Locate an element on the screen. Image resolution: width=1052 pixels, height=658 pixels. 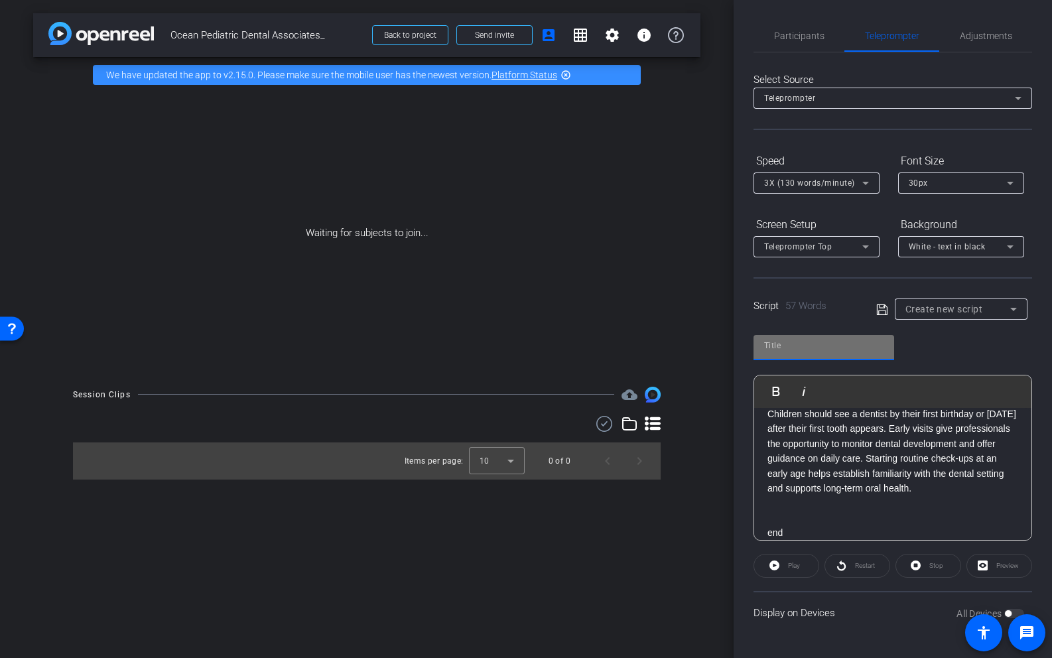
div: Font Size is located at coordinates (962, 161).